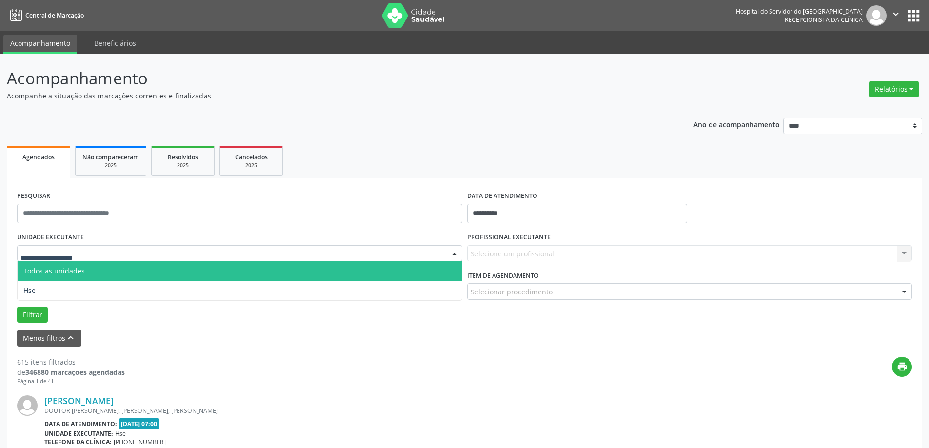 Image resolution: width=929 pixels, height=448 pixels. What do you see at coordinates (736, 124) in the screenshot?
I see `p: Ano de acompanhamento` at bounding box center [736, 124].